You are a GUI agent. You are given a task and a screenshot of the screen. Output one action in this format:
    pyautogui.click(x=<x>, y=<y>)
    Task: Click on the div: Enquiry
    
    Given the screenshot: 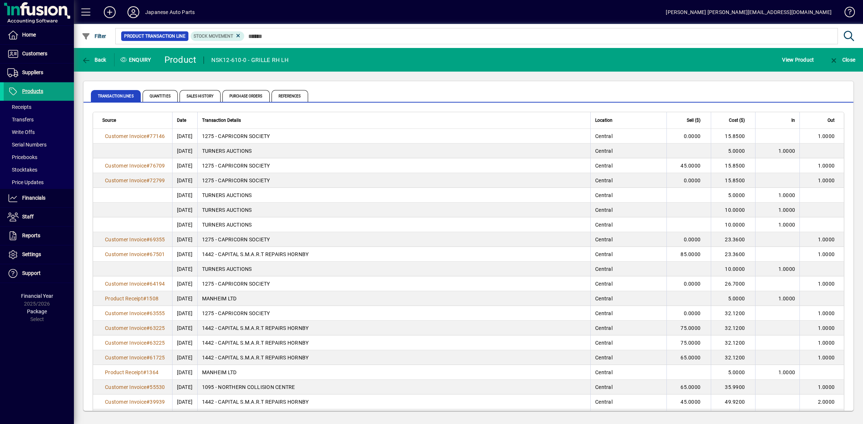 What is the action you would take?
    pyautogui.click(x=137, y=60)
    